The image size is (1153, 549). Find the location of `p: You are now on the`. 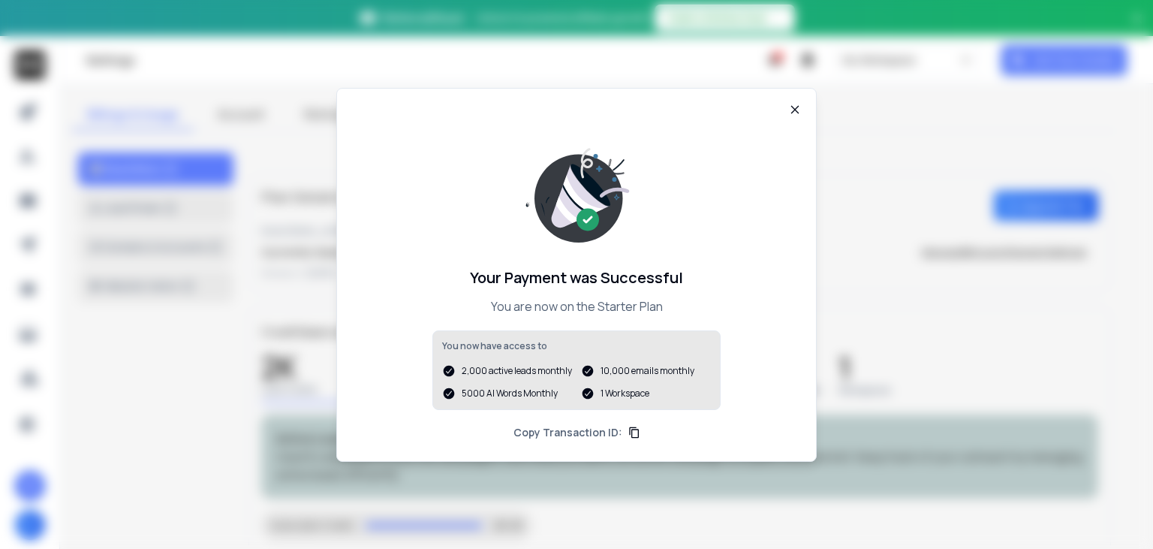

p: You are now on the is located at coordinates (577, 306).